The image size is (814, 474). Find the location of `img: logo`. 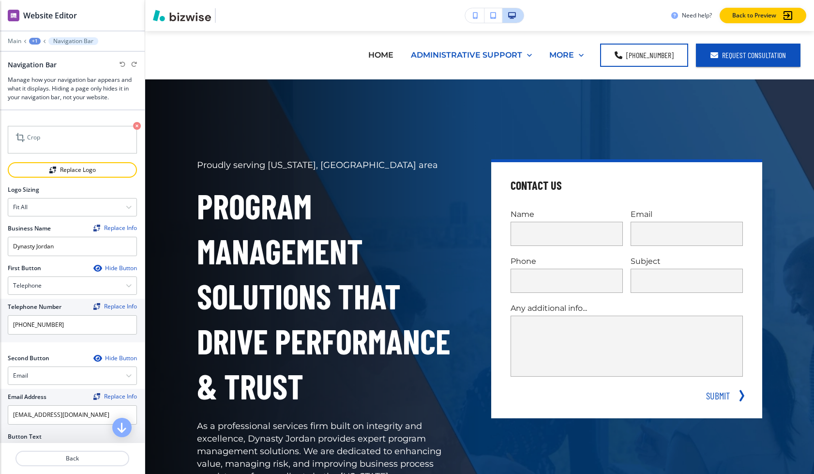

img: logo is located at coordinates (72, 139).